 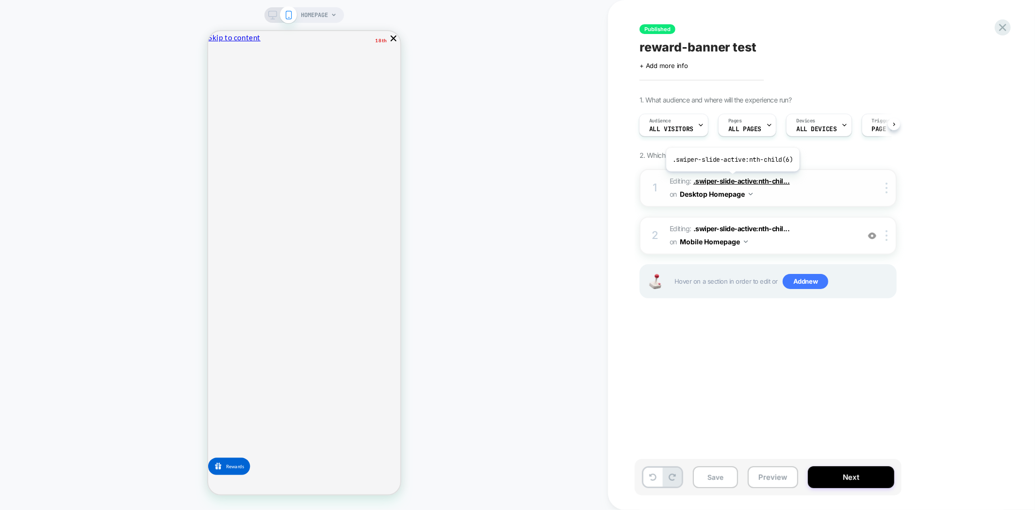 I want to click on span: + Add more info, so click(x=664, y=66).